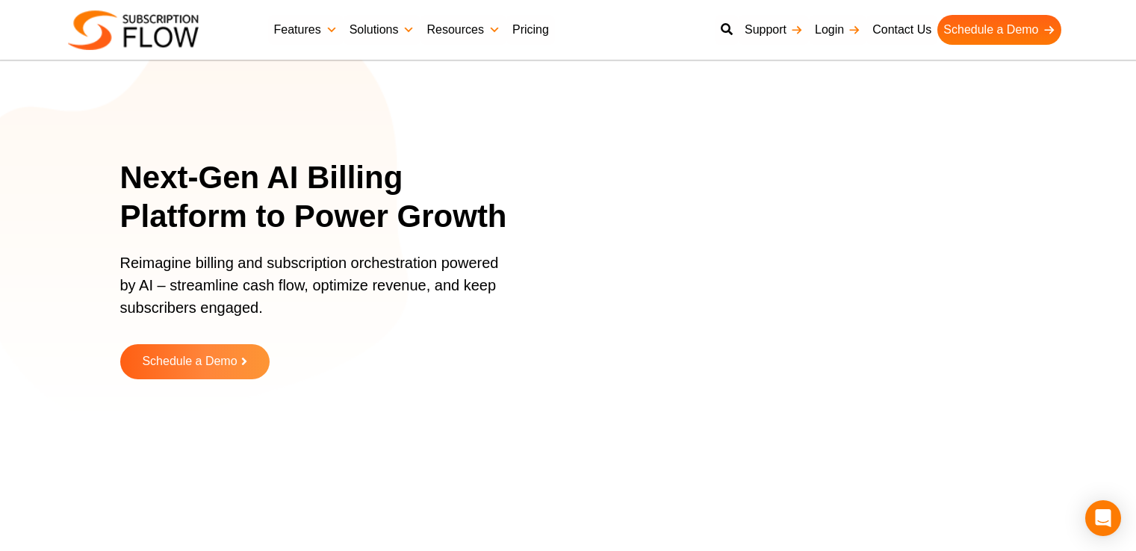  Describe the element at coordinates (530, 30) in the screenshot. I see `a: Pricing` at that location.